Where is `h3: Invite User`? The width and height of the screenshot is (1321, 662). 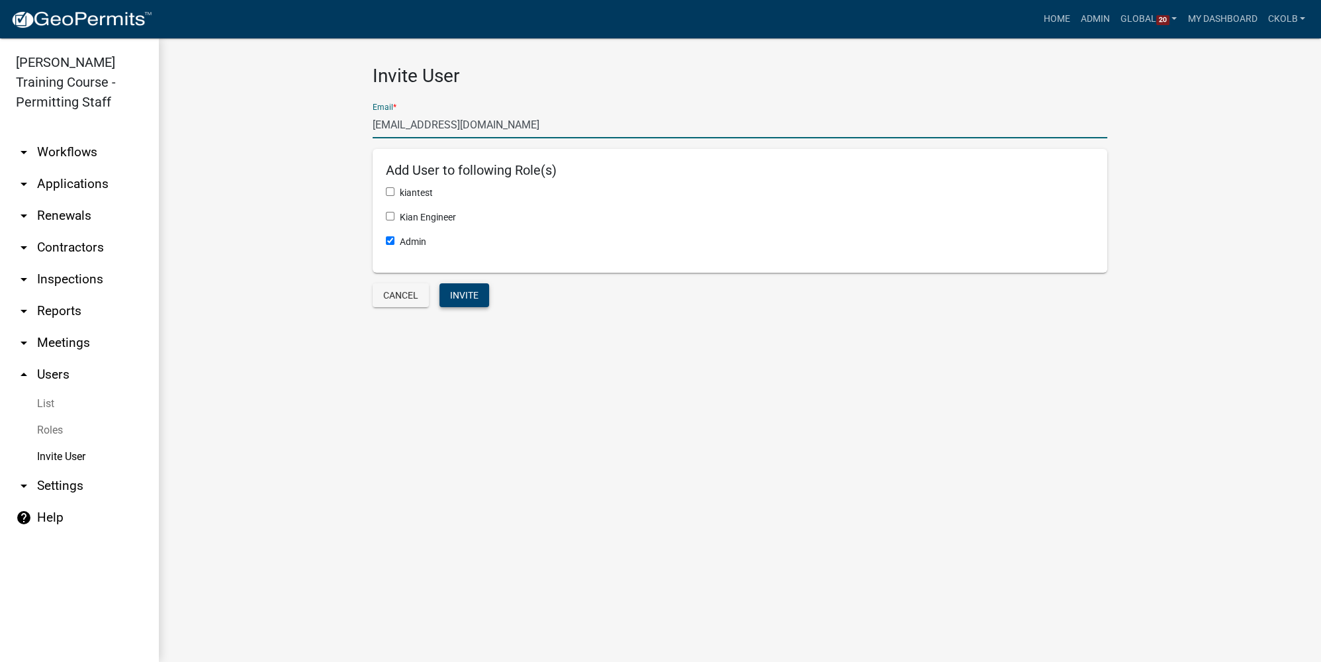
h3: Invite User is located at coordinates (740, 76).